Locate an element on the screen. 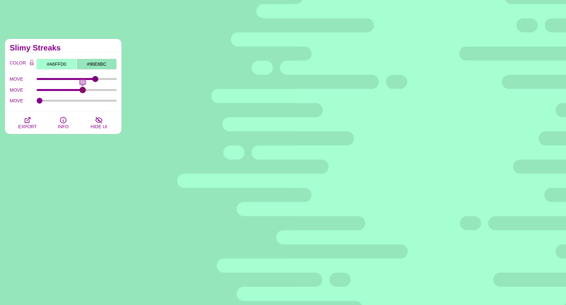 The image size is (566, 305). button: Color Lock is located at coordinates (32, 63).